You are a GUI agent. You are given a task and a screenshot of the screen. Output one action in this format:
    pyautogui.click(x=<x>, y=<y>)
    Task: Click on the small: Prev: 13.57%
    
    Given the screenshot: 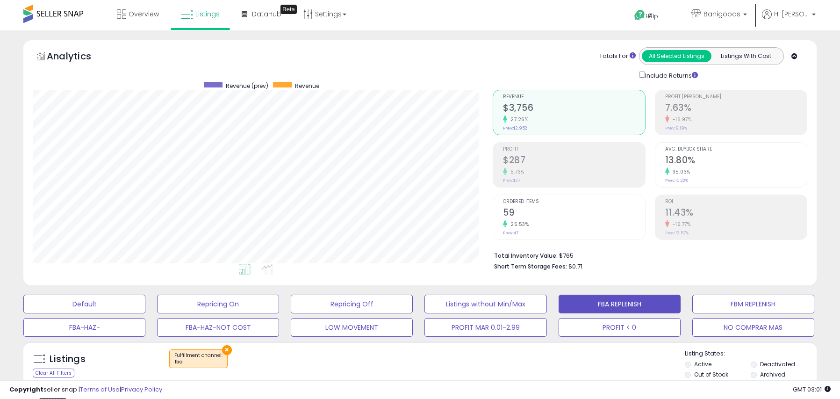 What is the action you would take?
    pyautogui.click(x=677, y=233)
    